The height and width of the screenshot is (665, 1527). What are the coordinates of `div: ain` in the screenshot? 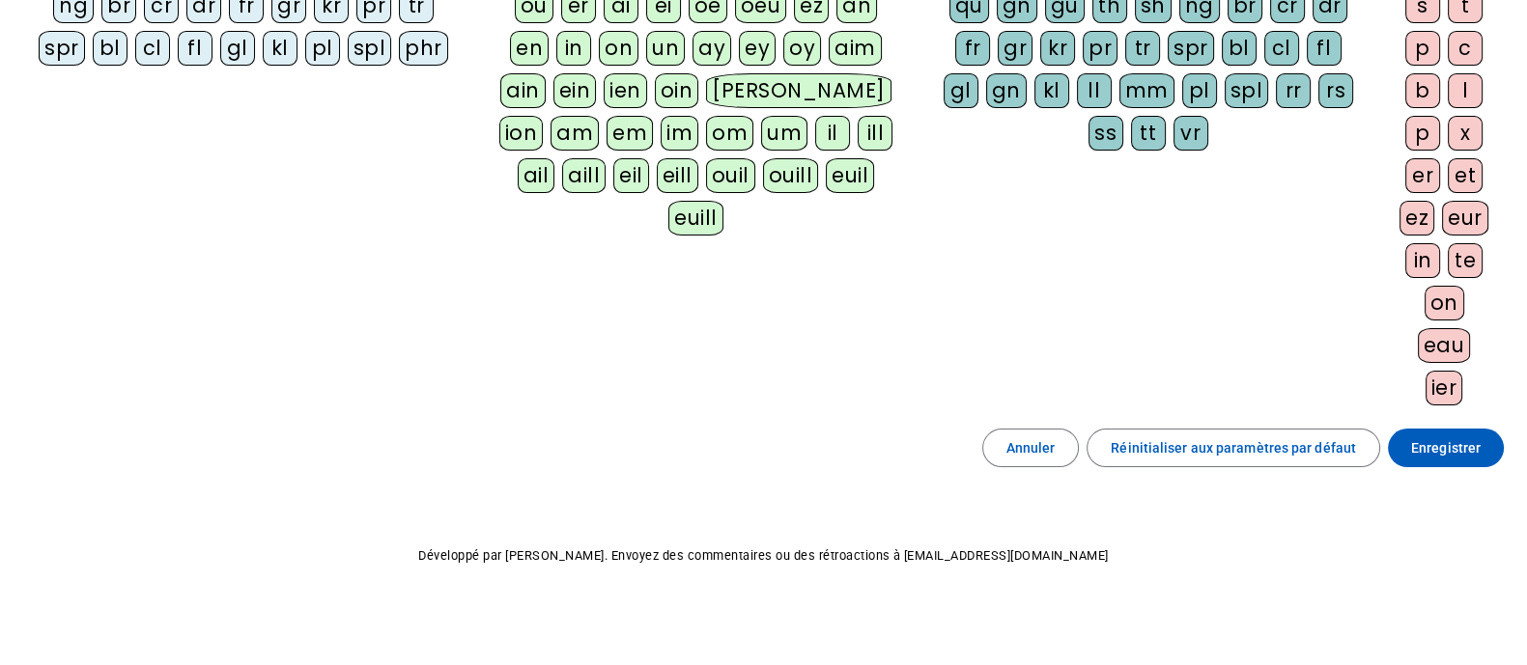 It's located at (523, 91).